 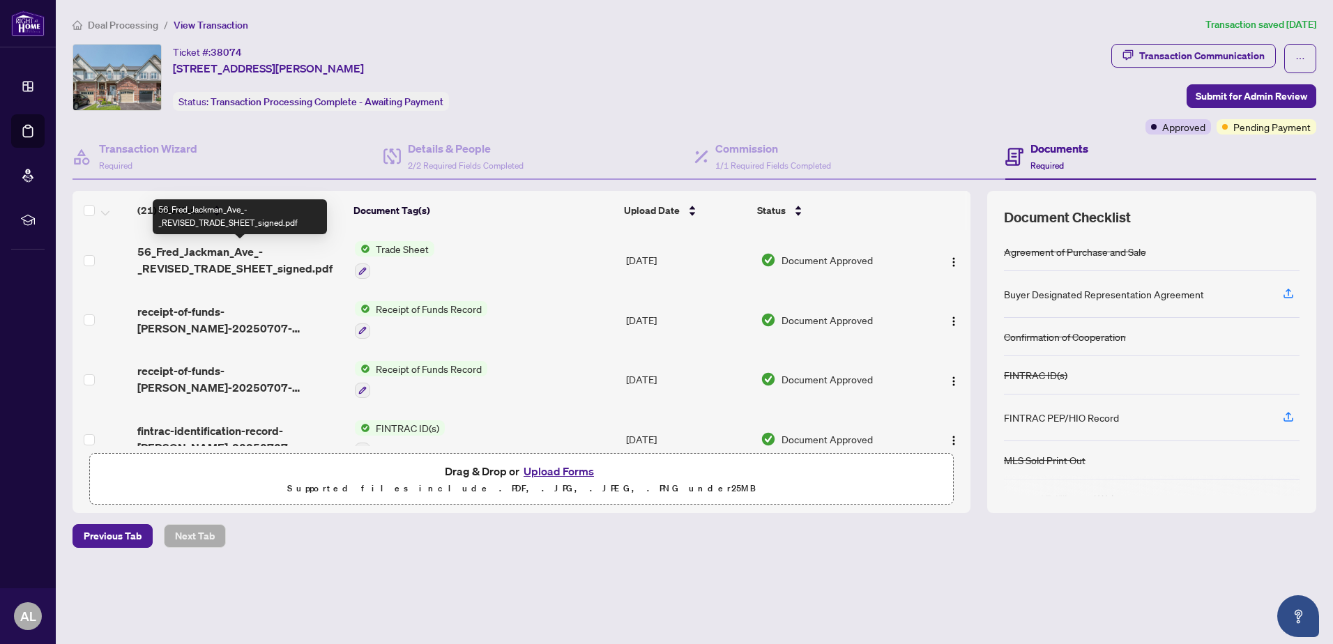 What do you see at coordinates (207, 52) in the screenshot?
I see `div: Ticket #:` at bounding box center [207, 52].